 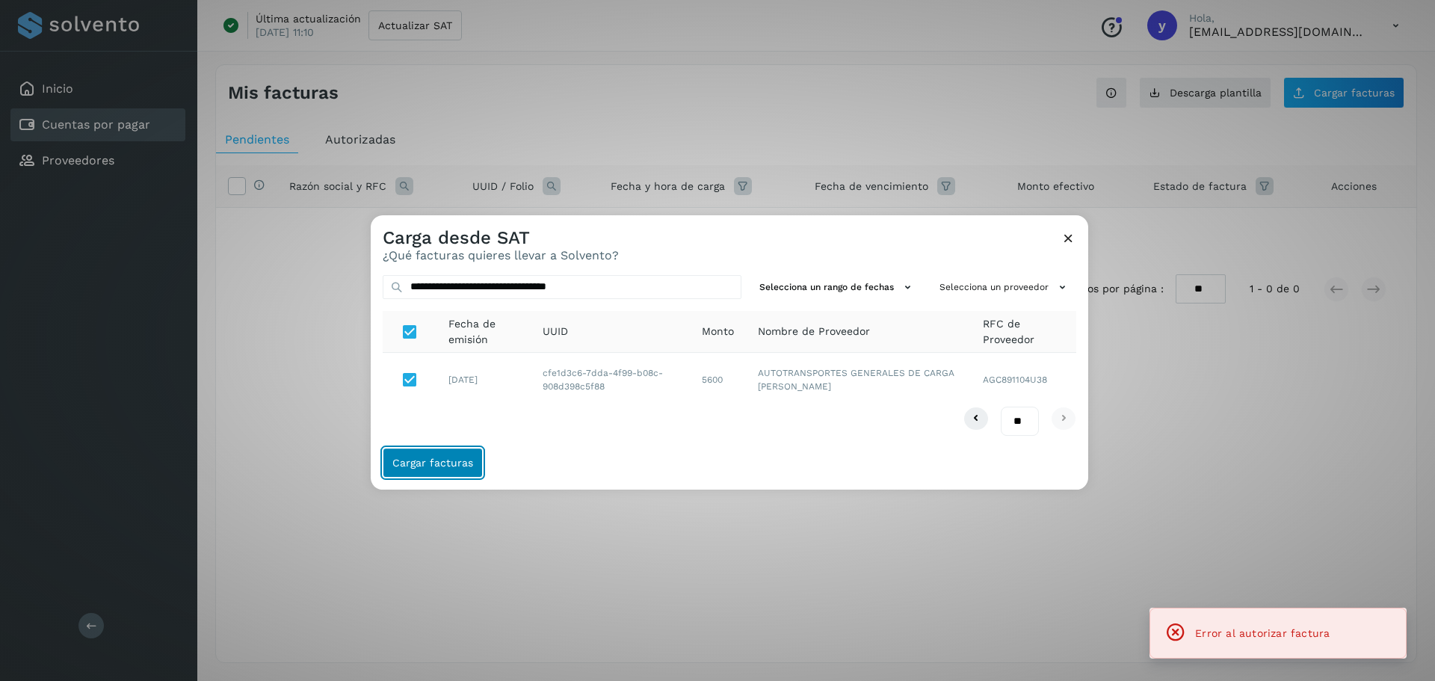 I want to click on td: AGC891104U38, so click(x=1023, y=380).